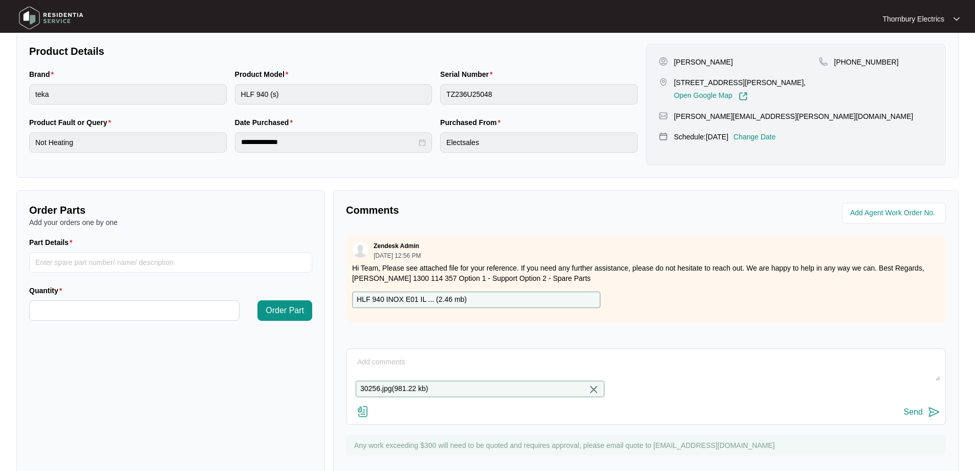 This screenshot has height=471, width=975. What do you see at coordinates (711, 96) in the screenshot?
I see `a: Open Google Map` at bounding box center [711, 96].